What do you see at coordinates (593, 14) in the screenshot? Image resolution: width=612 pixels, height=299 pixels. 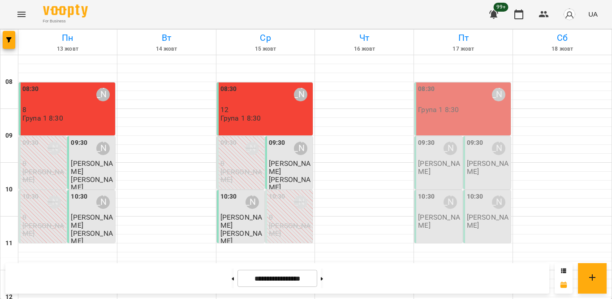 I see `span: UA` at bounding box center [593, 14].